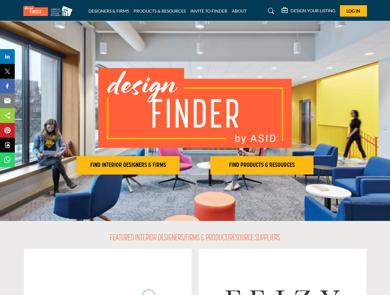  What do you see at coordinates (262, 165) in the screenshot?
I see `h2: FIND PRODUCTS & RESOURCES` at bounding box center [262, 165].